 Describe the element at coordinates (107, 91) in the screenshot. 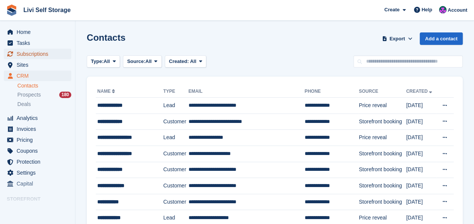

I see `a: Name` at that location.